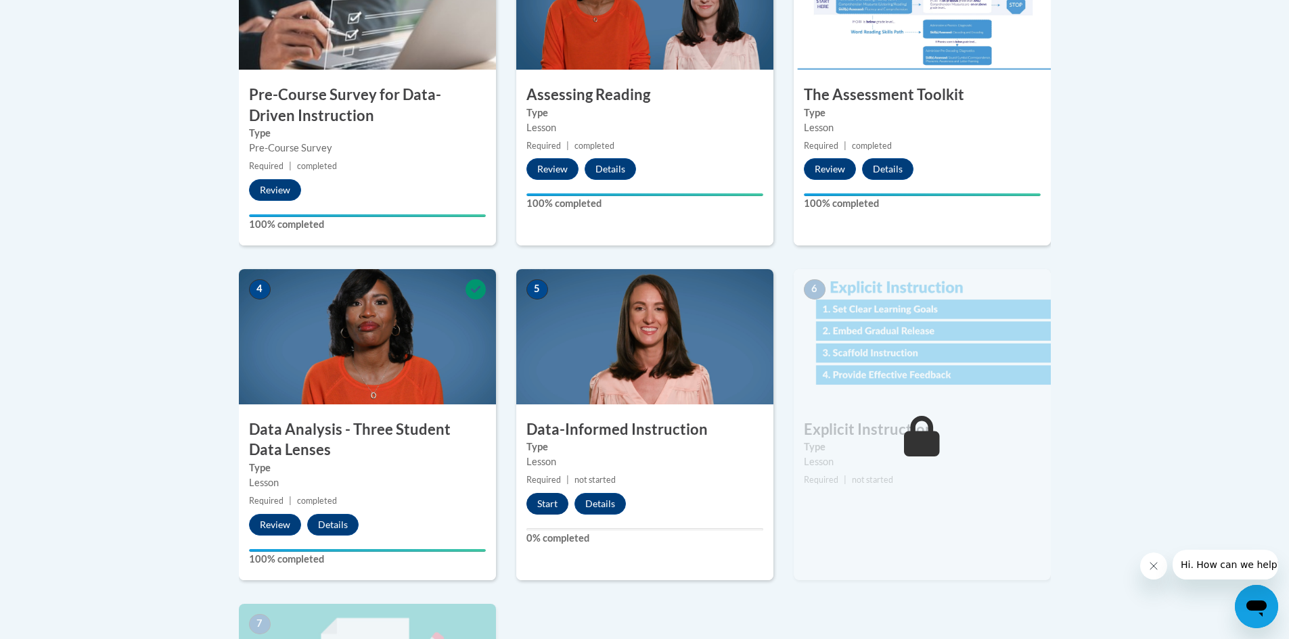 This screenshot has height=639, width=1289. Describe the element at coordinates (260, 625) in the screenshot. I see `span: 7` at that location.